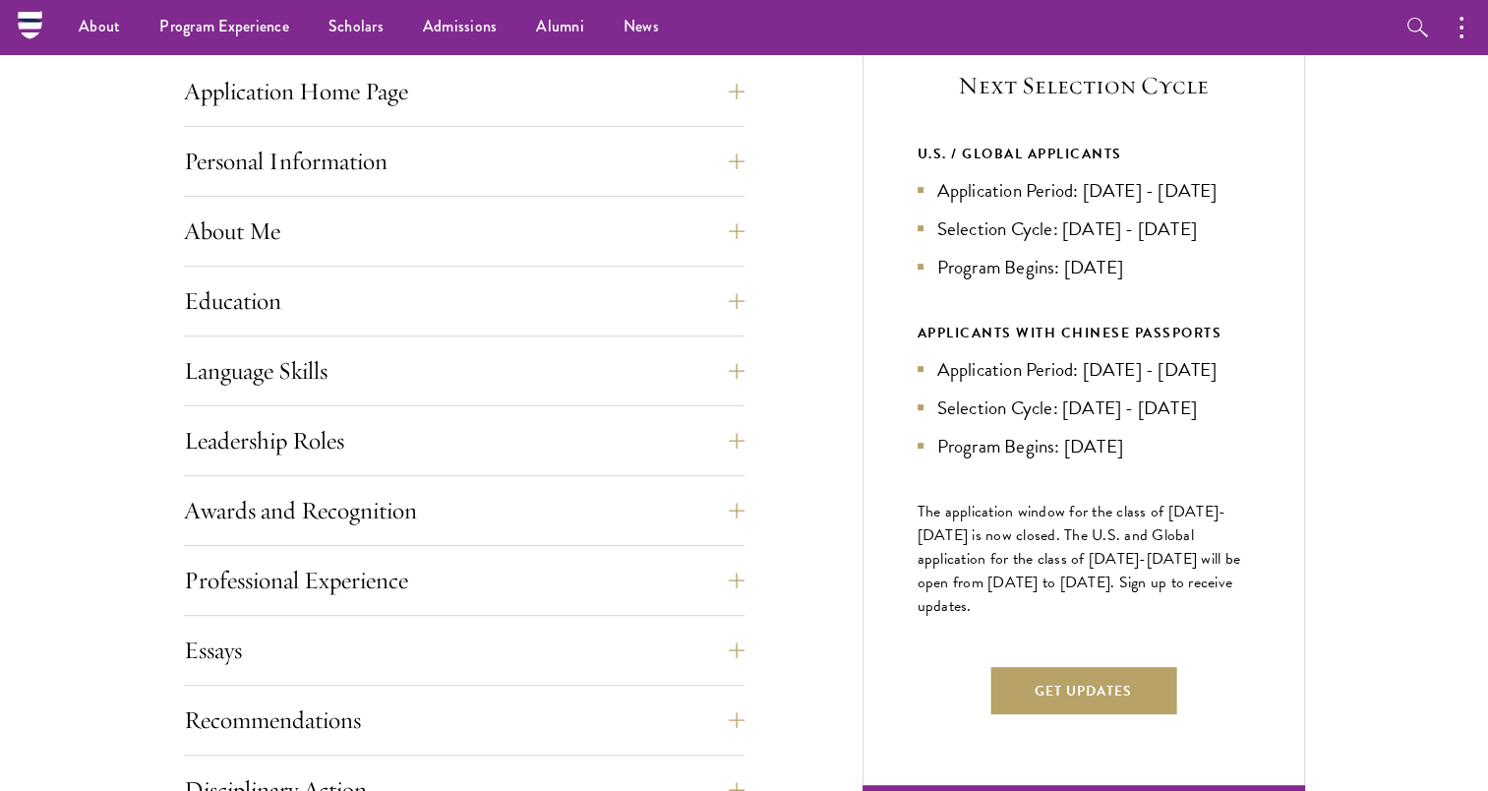  What do you see at coordinates (464, 91) in the screenshot?
I see `button: Application Home Page` at bounding box center [464, 91].